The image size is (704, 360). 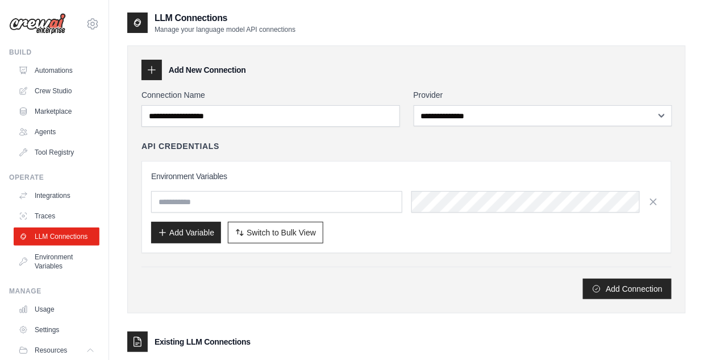 I want to click on h2: LLM Connections, so click(x=225, y=18).